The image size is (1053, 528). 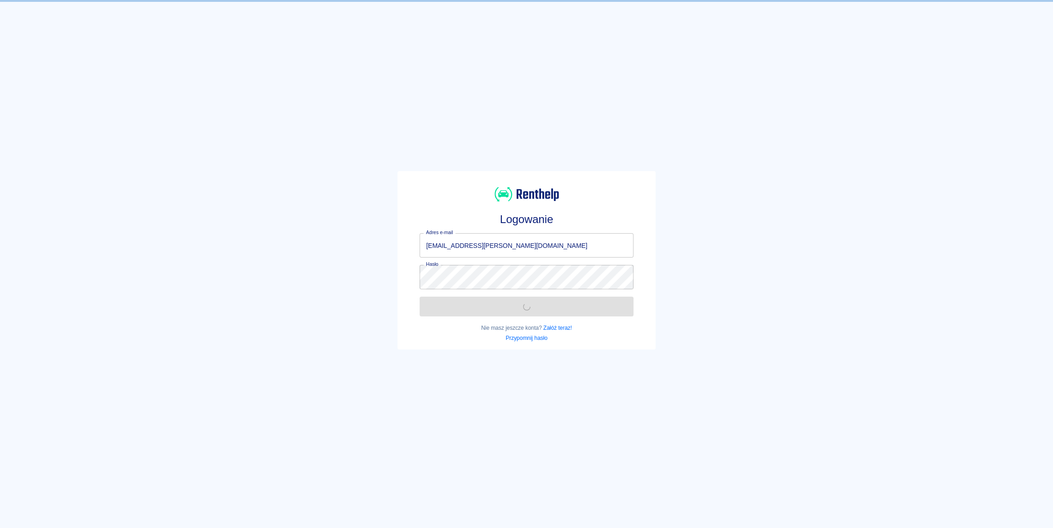 What do you see at coordinates (526, 328) in the screenshot?
I see `p: Nie masz jeszcze konta?` at bounding box center [526, 328].